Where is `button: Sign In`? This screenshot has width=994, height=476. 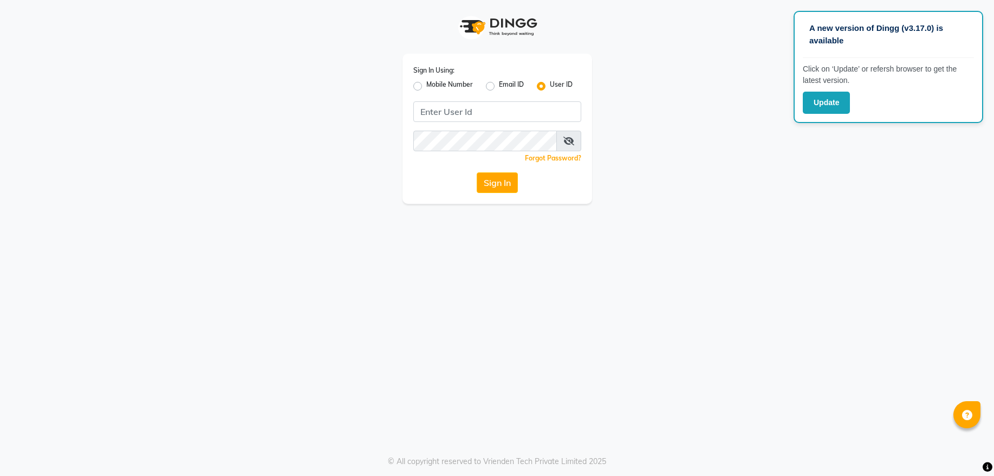
button: Sign In is located at coordinates (498, 183).